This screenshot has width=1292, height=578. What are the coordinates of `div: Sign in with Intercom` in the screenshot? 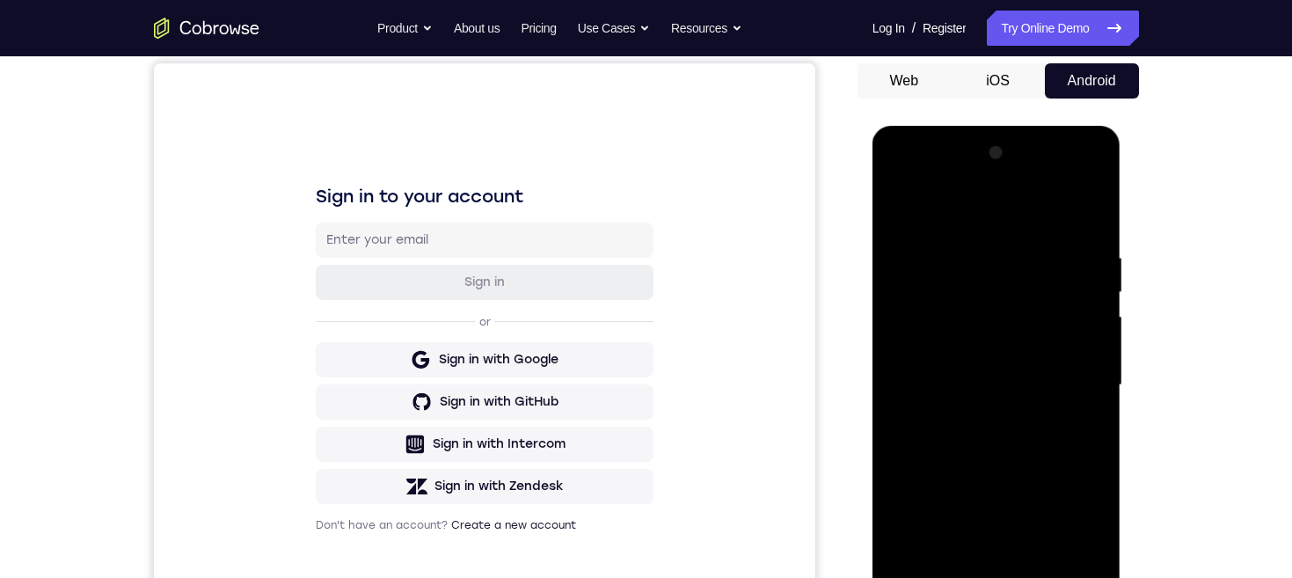 It's located at (345, 381).